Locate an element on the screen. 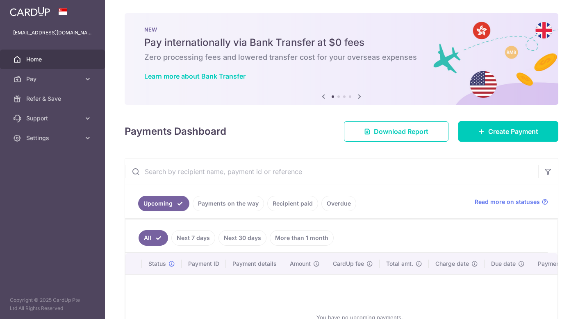 The height and width of the screenshot is (319, 578). a: Next 30 days is located at coordinates (242, 238).